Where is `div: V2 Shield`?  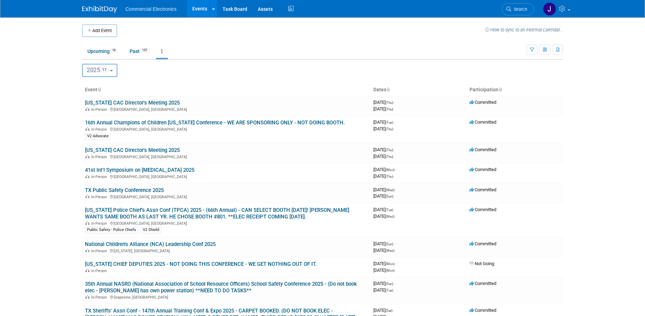
div: V2 Shield is located at coordinates (151, 230).